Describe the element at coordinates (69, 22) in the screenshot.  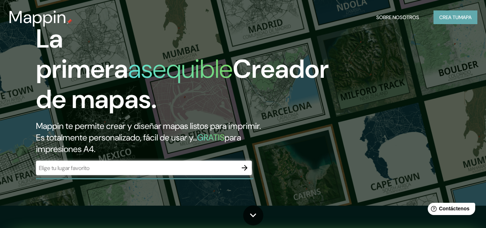
I see `img: pin de mapeo` at that location.